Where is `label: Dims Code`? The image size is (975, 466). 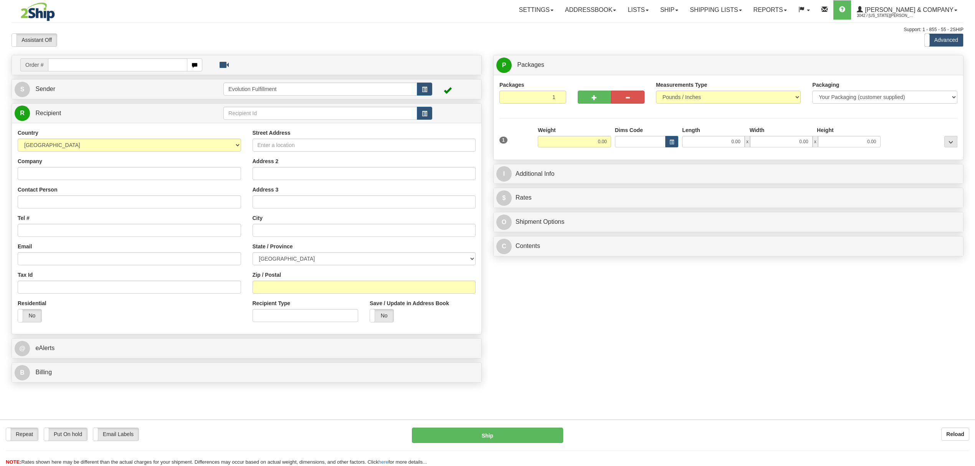
label: Dims Code is located at coordinates (629, 130).